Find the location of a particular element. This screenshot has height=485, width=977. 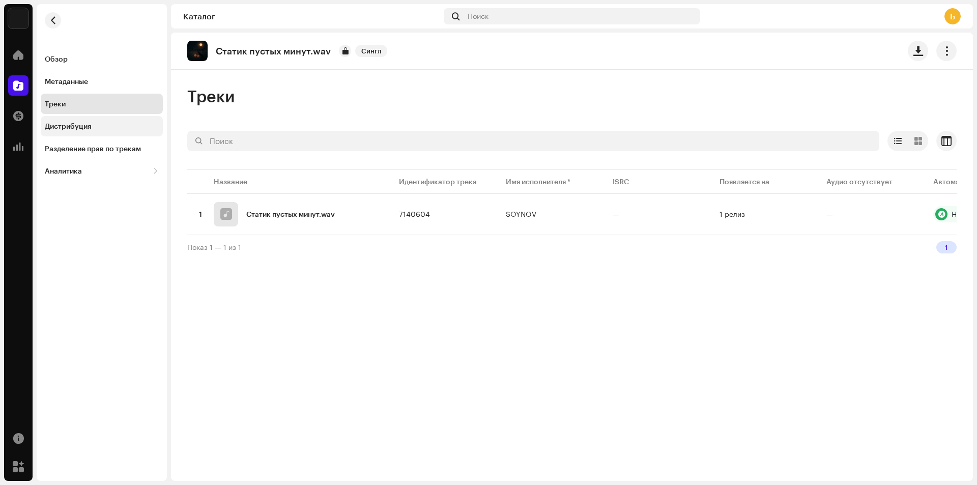

div: Дистрибуция is located at coordinates (68, 126).